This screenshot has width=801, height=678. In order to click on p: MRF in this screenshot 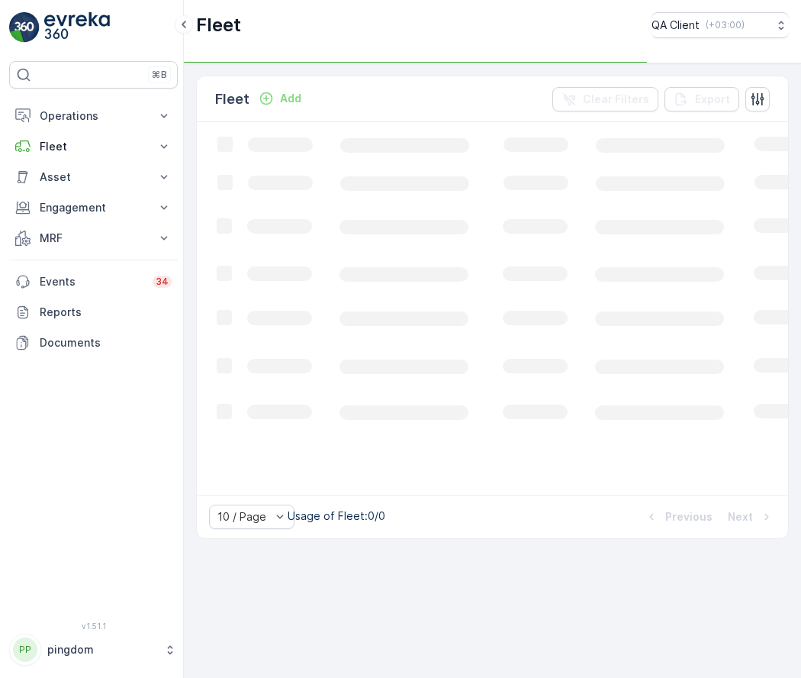, I will do `click(93, 238)`.